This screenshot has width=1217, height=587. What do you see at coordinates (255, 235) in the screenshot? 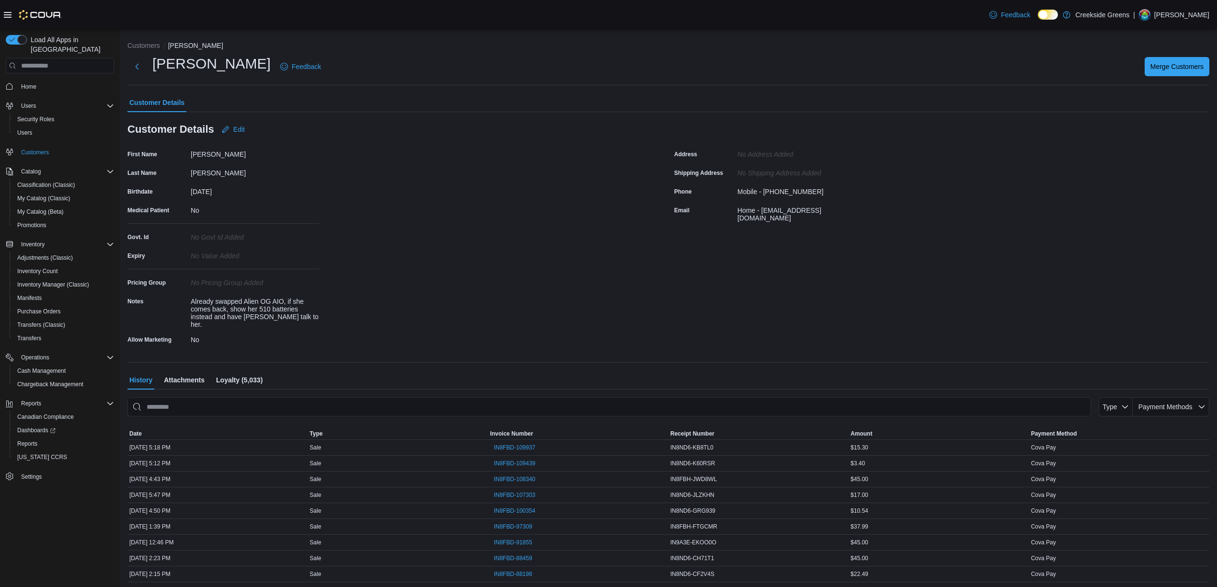
I see `div: No Govt Id added` at bounding box center [255, 235].